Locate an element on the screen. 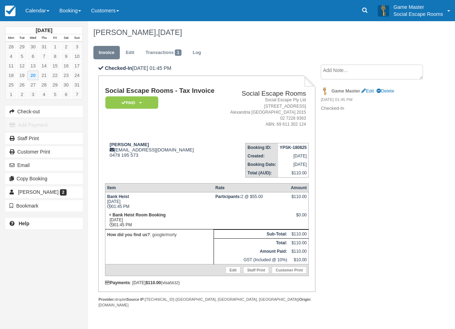  b: Help is located at coordinates (24, 223).